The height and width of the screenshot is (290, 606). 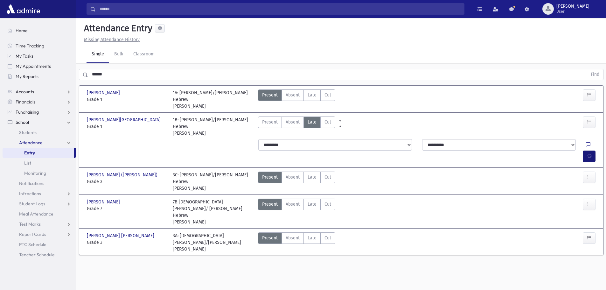 What do you see at coordinates (39, 31) in the screenshot?
I see `a: Home` at bounding box center [39, 31].